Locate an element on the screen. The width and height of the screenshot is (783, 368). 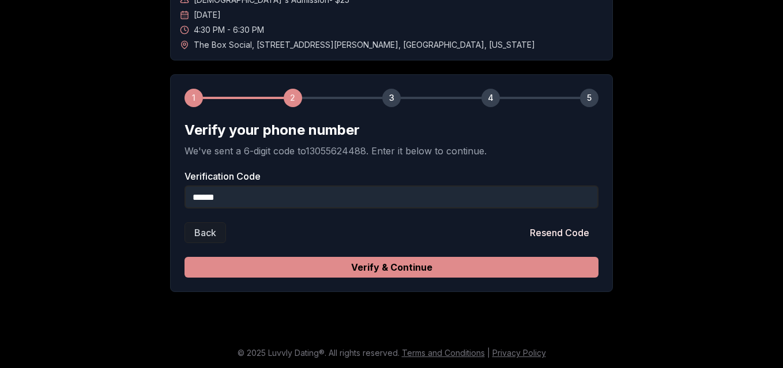
label: Verification Code is located at coordinates (391, 176).